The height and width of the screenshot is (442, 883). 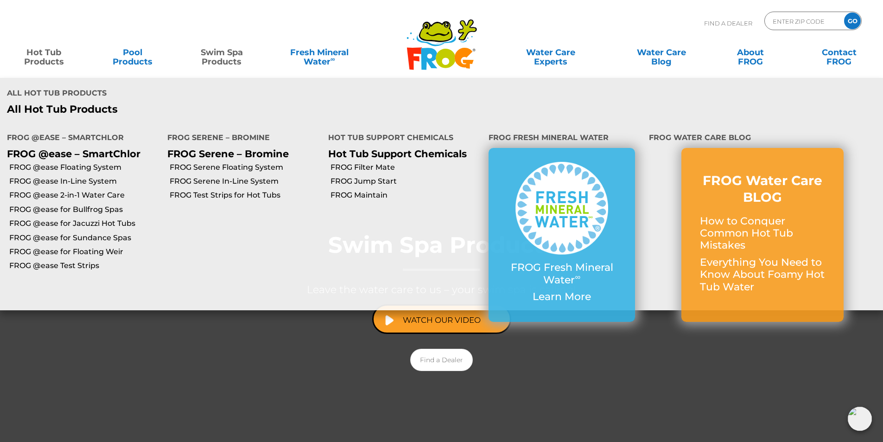 I want to click on p: FROG @ease – SmartChlor, so click(x=80, y=153).